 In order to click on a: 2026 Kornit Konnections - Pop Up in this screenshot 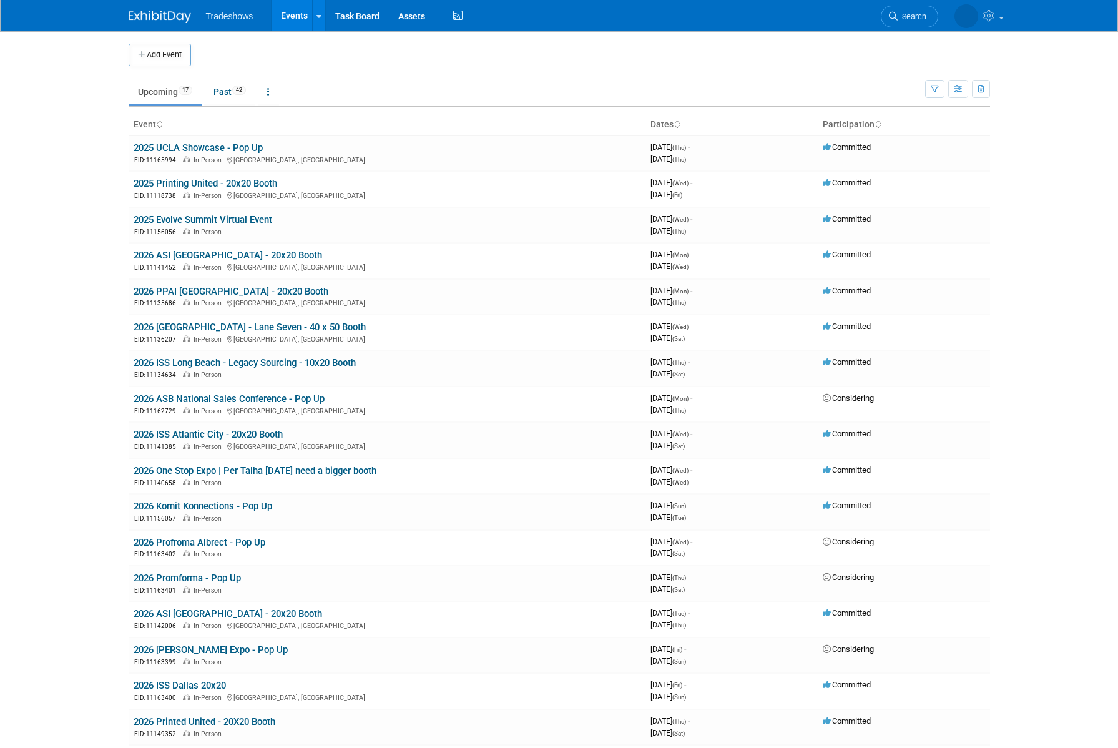, I will do `click(203, 506)`.